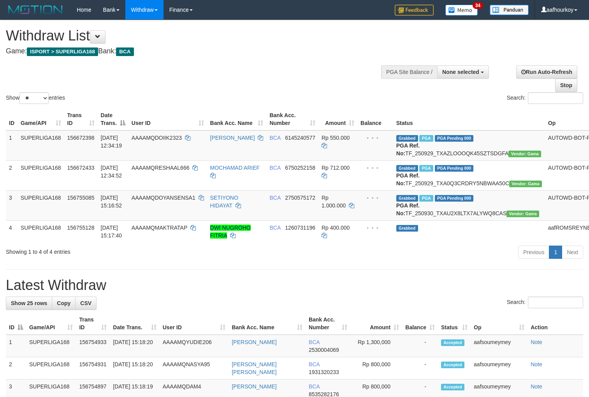  What do you see at coordinates (420, 323) in the screenshot?
I see `th: Balance: activate to sort column ascending` at bounding box center [420, 323].